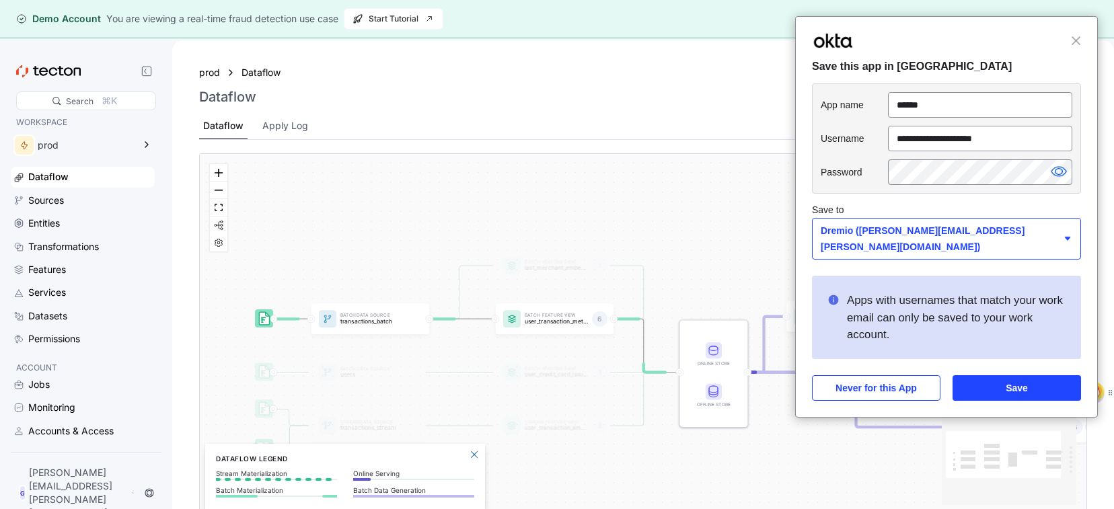  What do you see at coordinates (414, 474) in the screenshot?
I see `p: Online Serving` at bounding box center [414, 474].